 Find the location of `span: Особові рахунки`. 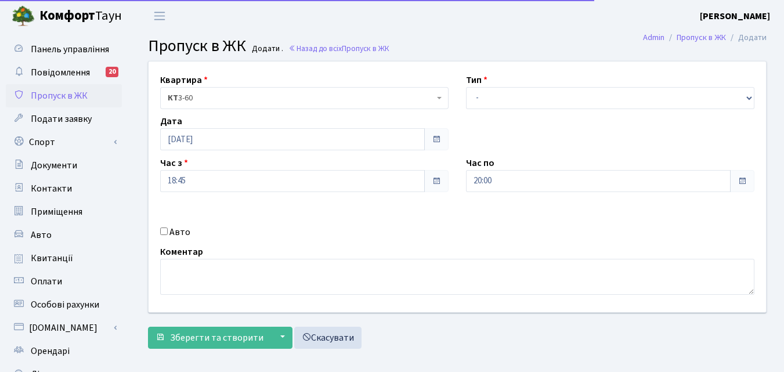

span: Особові рахунки is located at coordinates (65, 305).